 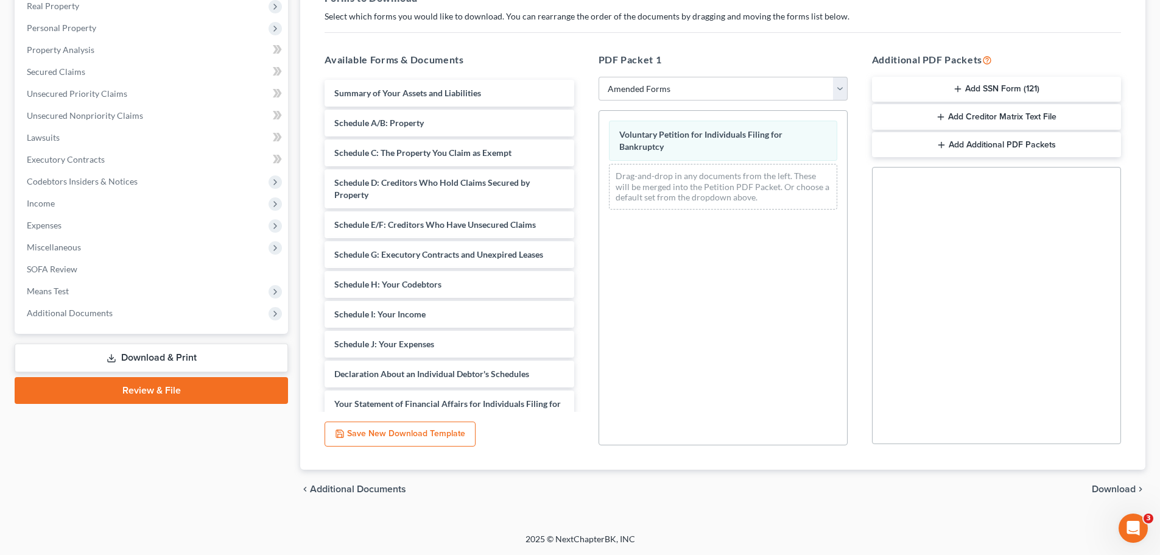 What do you see at coordinates (151, 357) in the screenshot?
I see `a: Download & Print` at bounding box center [151, 357].